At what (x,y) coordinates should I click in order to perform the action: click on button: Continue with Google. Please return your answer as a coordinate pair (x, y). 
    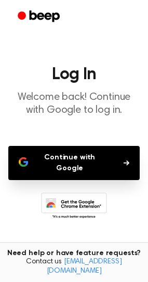
    Looking at the image, I should click on (74, 163).